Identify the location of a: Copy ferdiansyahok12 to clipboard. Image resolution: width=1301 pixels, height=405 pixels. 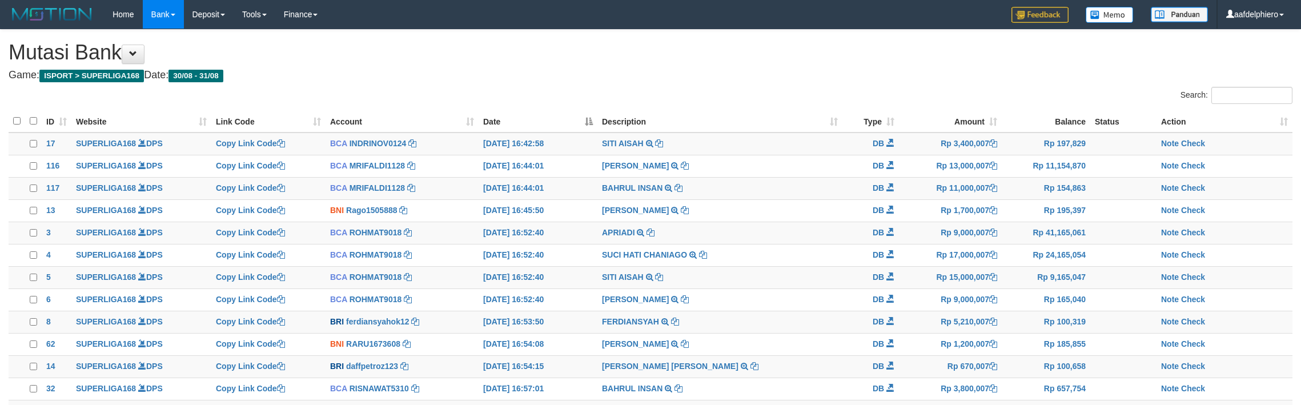
(415, 322).